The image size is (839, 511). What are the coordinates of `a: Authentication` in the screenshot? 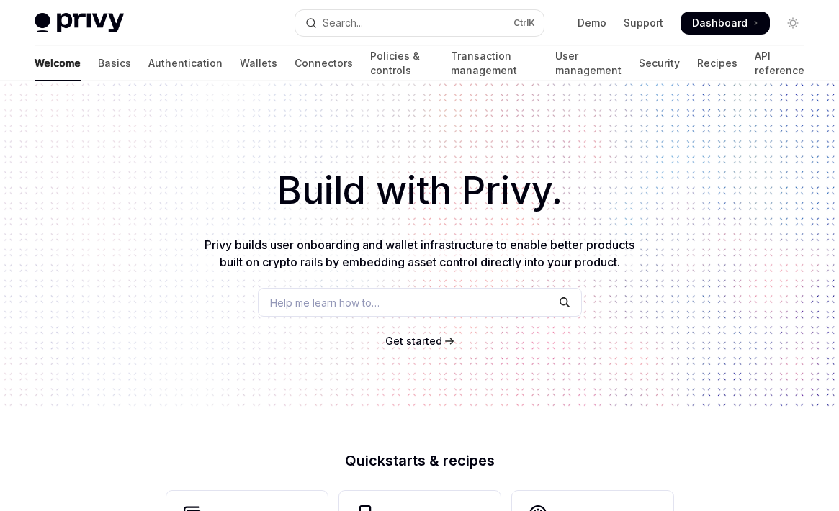 It's located at (185, 63).